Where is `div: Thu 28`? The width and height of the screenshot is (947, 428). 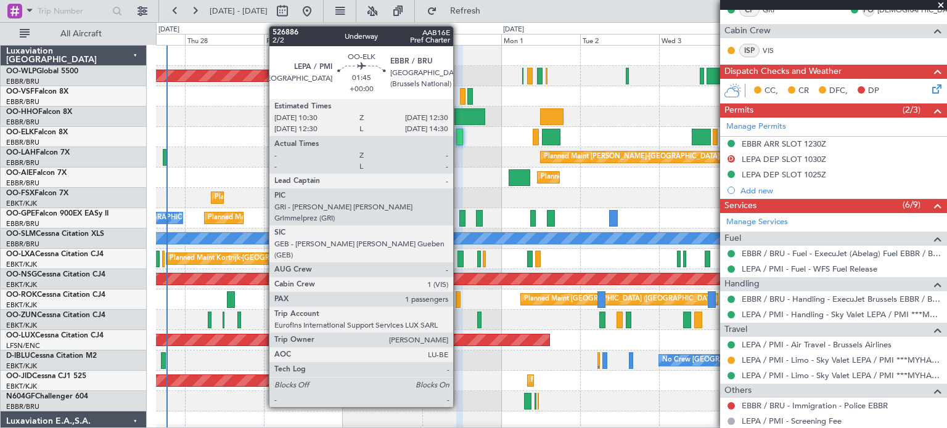
div: Thu 28 is located at coordinates (224, 39).